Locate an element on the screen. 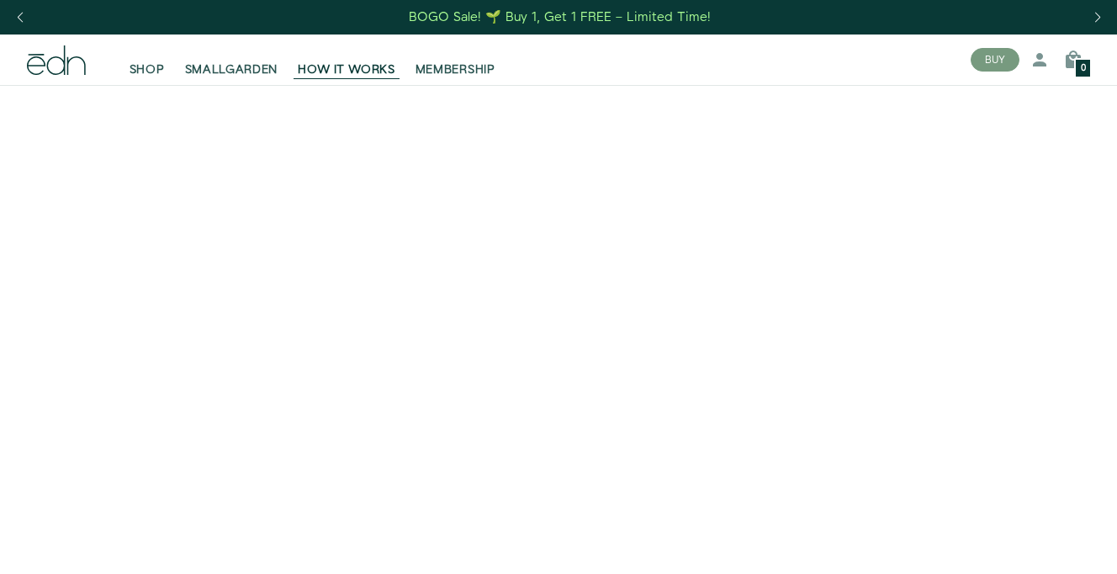  span: MEMBERSHIP is located at coordinates (455, 70).